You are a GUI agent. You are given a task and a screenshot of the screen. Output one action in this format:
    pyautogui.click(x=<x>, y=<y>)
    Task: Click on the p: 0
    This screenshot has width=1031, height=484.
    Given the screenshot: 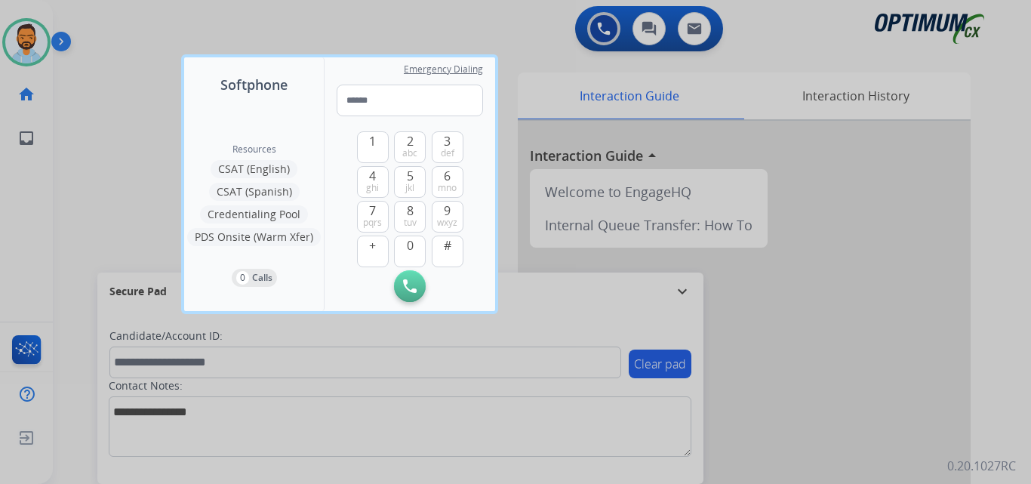 What is the action you would take?
    pyautogui.click(x=242, y=278)
    